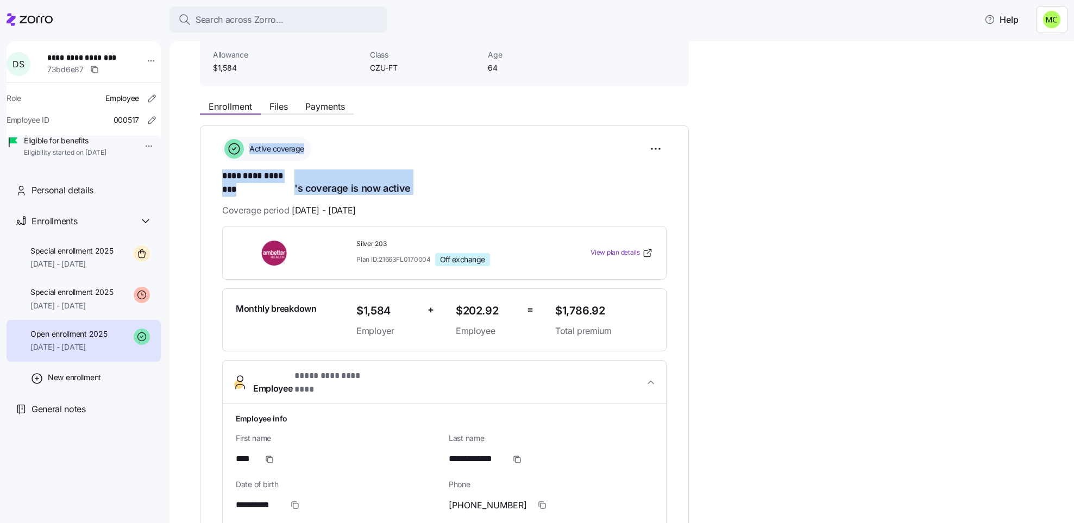  I want to click on span: Total premium, so click(604, 331).